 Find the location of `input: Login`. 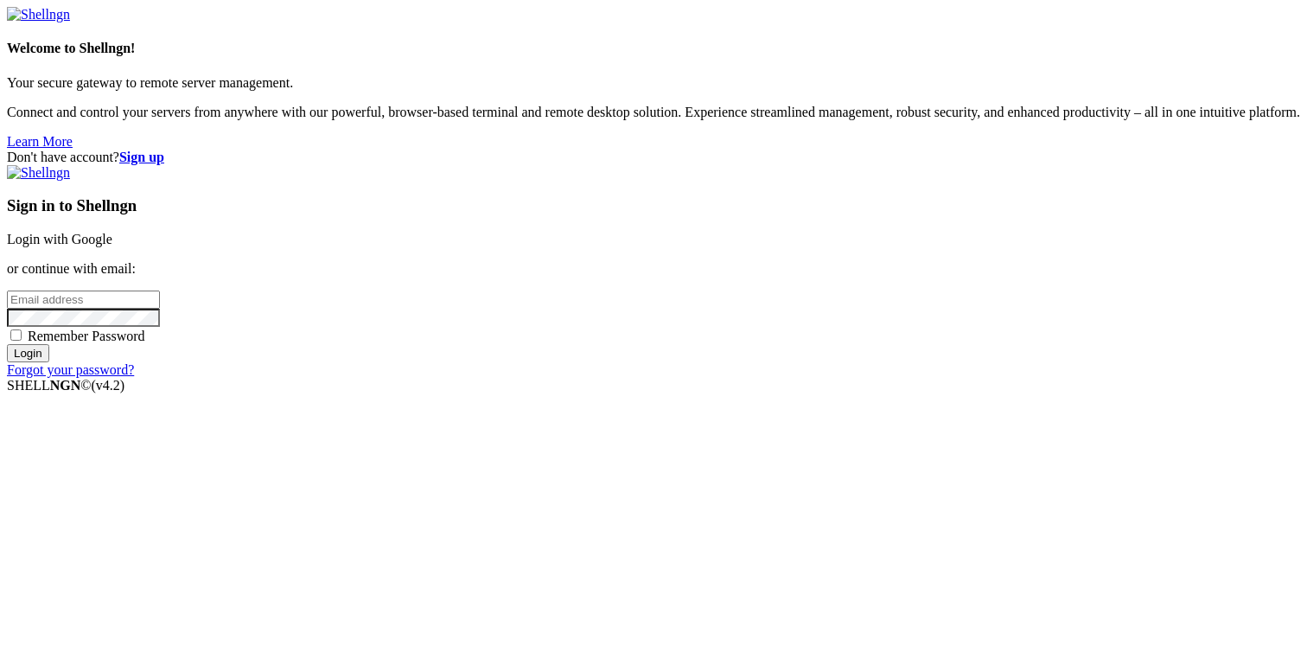

input: Login is located at coordinates (28, 353).